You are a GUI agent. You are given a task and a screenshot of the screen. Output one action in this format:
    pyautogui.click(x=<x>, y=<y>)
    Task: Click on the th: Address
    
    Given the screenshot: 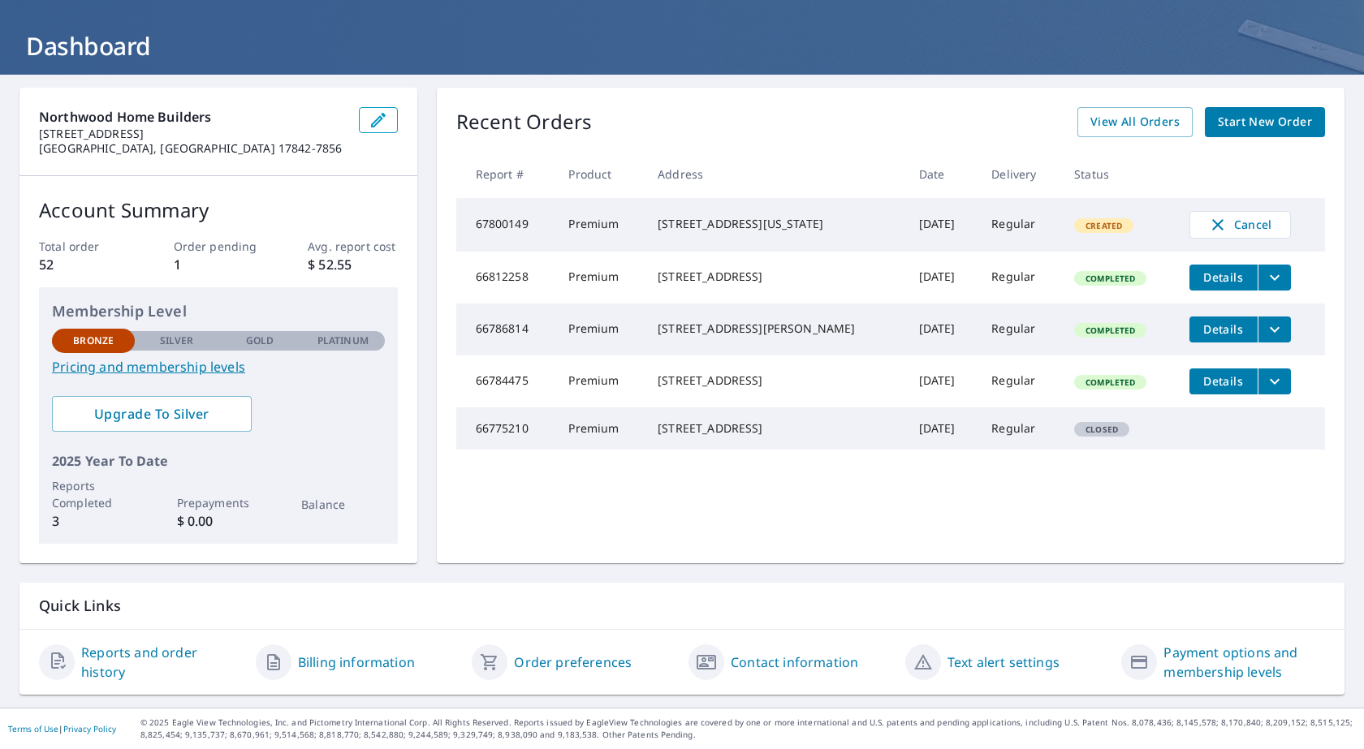 What is the action you would take?
    pyautogui.click(x=775, y=174)
    